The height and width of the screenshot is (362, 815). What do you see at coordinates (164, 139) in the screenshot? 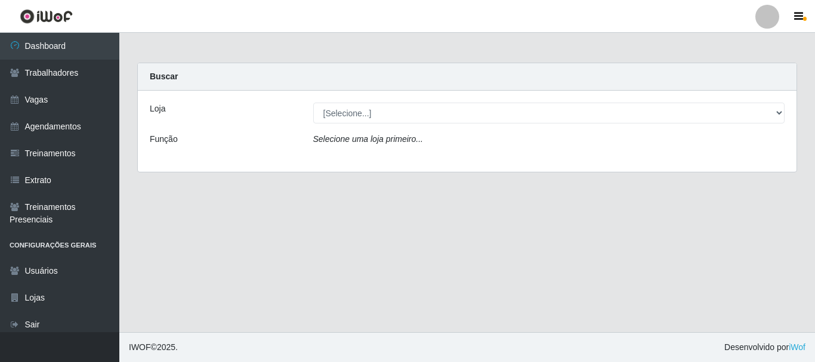
I see `label: Função` at bounding box center [164, 139].